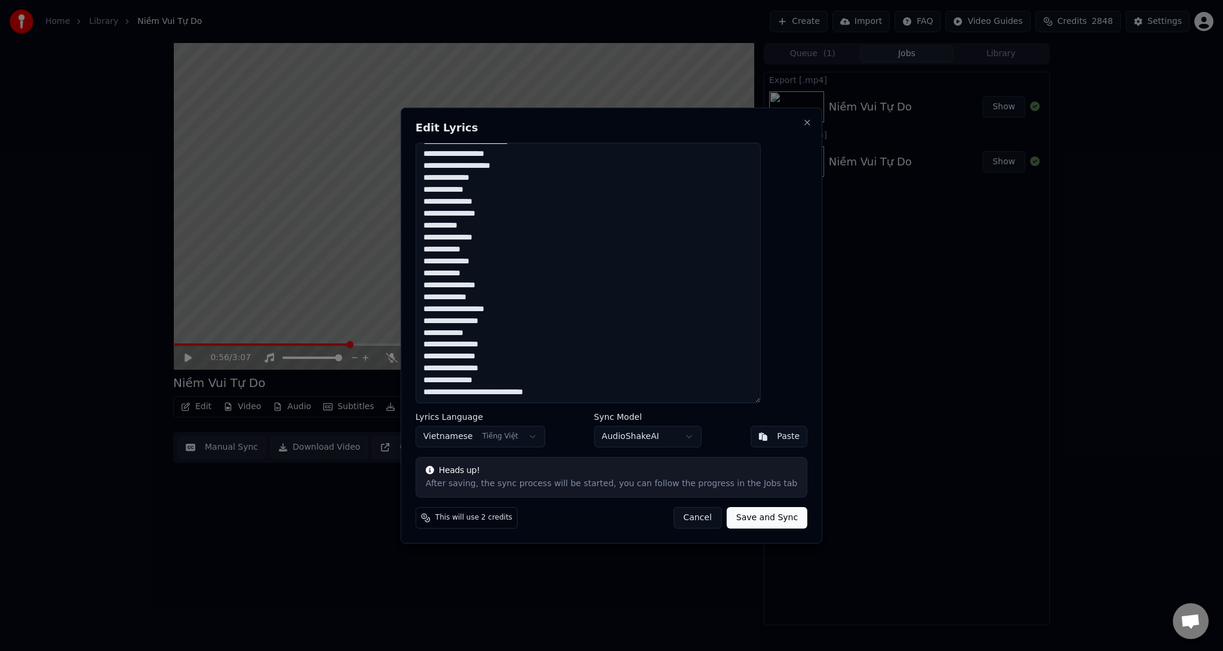  What do you see at coordinates (767, 518) in the screenshot?
I see `button: Save and Sync` at bounding box center [767, 518].